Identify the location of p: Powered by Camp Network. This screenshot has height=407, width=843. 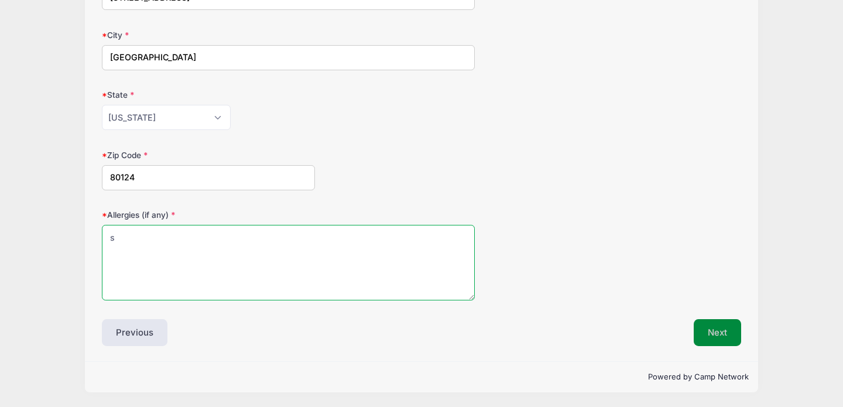
(422, 377).